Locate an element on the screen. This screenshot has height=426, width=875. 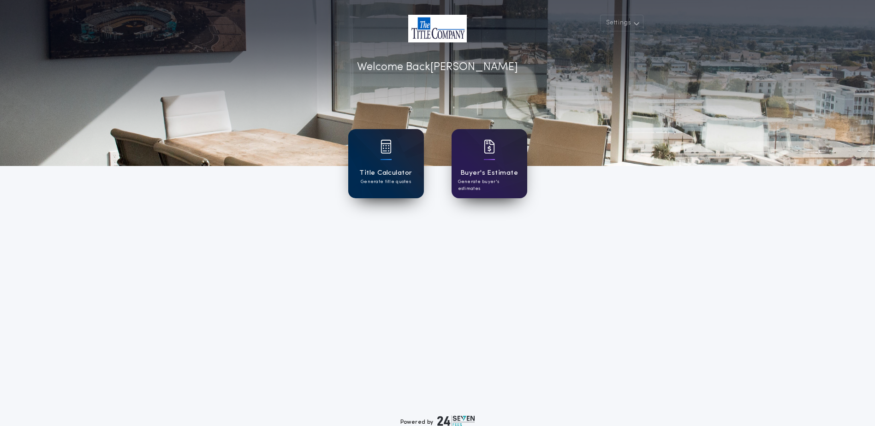
h1: Buyer's Estimate is located at coordinates (489, 173).